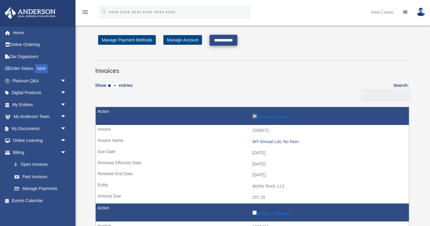 The image size is (430, 226). I want to click on td: 257.25, so click(252, 197).